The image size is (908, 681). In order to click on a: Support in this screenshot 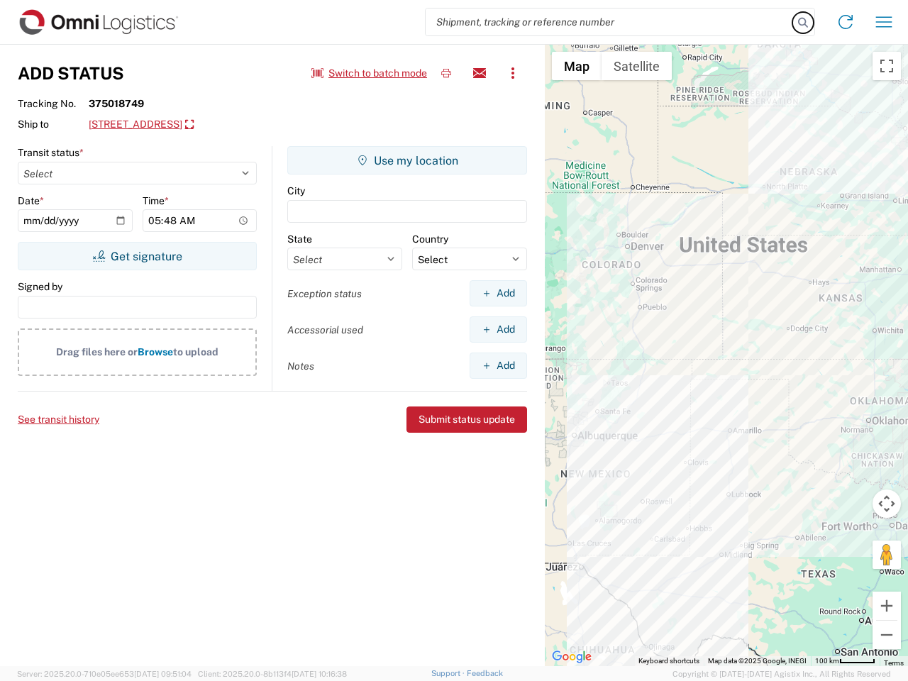, I will do `click(449, 673)`.